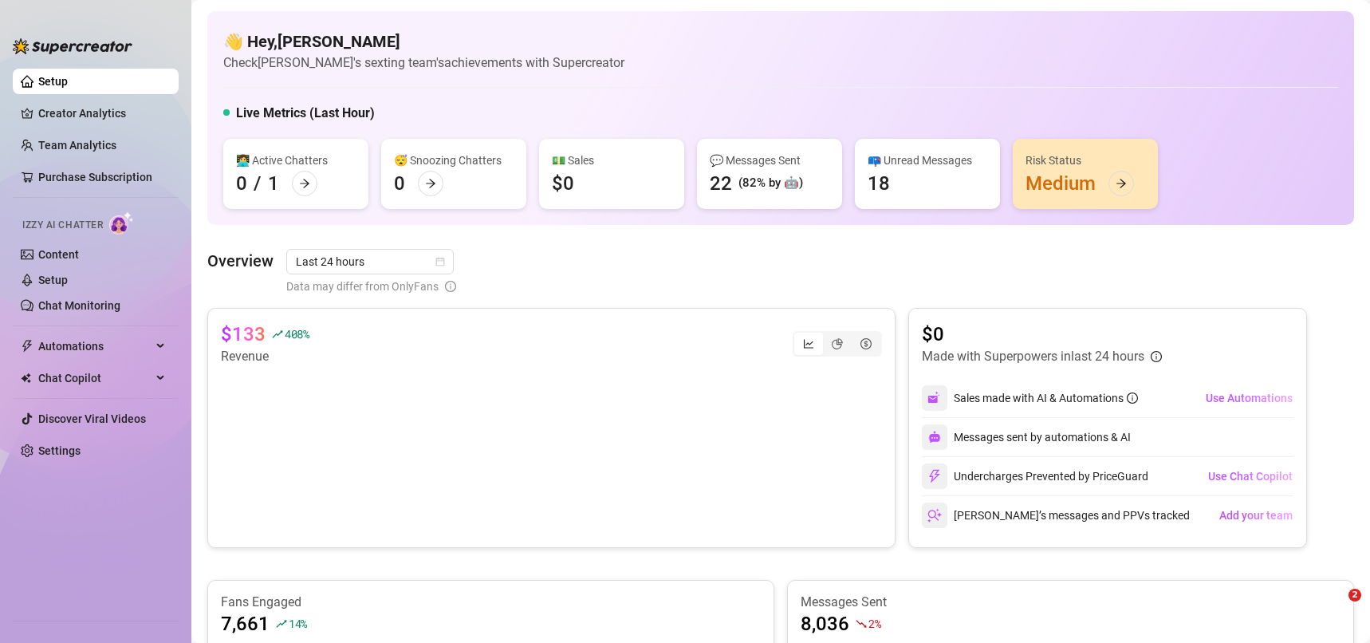 The width and height of the screenshot is (1370, 643). I want to click on h5: Live Metrics (Last Hour), so click(305, 113).